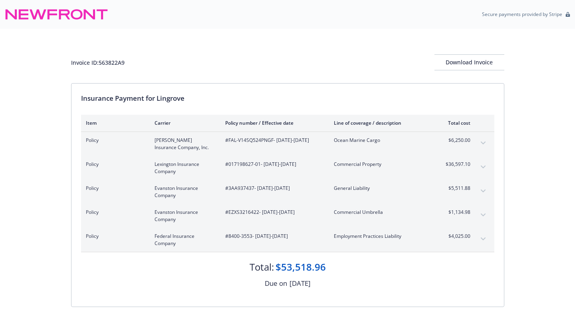 This screenshot has width=575, height=315. What do you see at coordinates (381, 140) in the screenshot?
I see `span: Ocean Marine Cargo` at bounding box center [381, 140].